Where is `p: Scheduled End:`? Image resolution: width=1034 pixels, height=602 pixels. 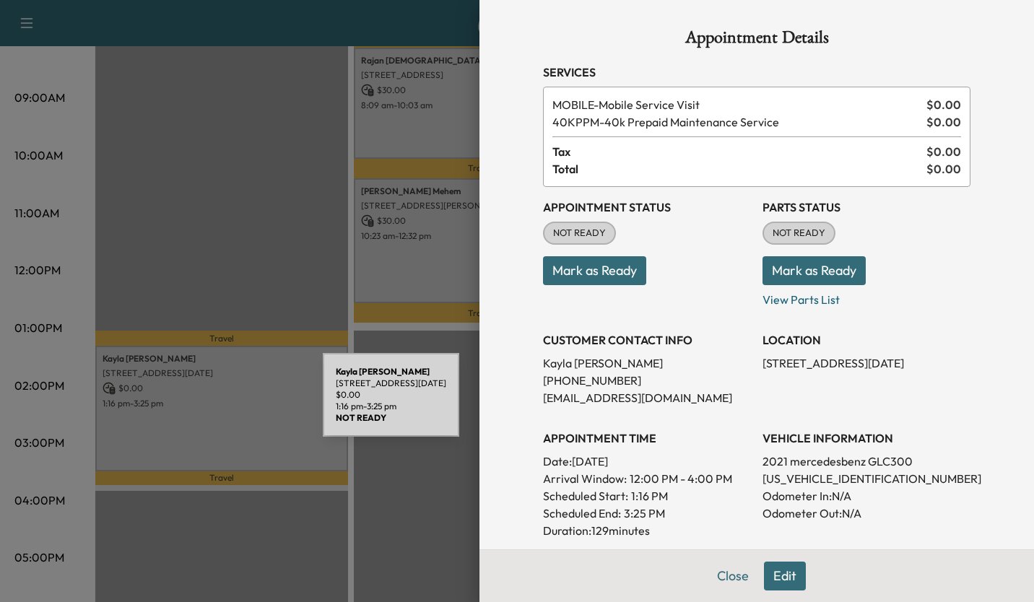
p: Scheduled End: is located at coordinates (582, 514).